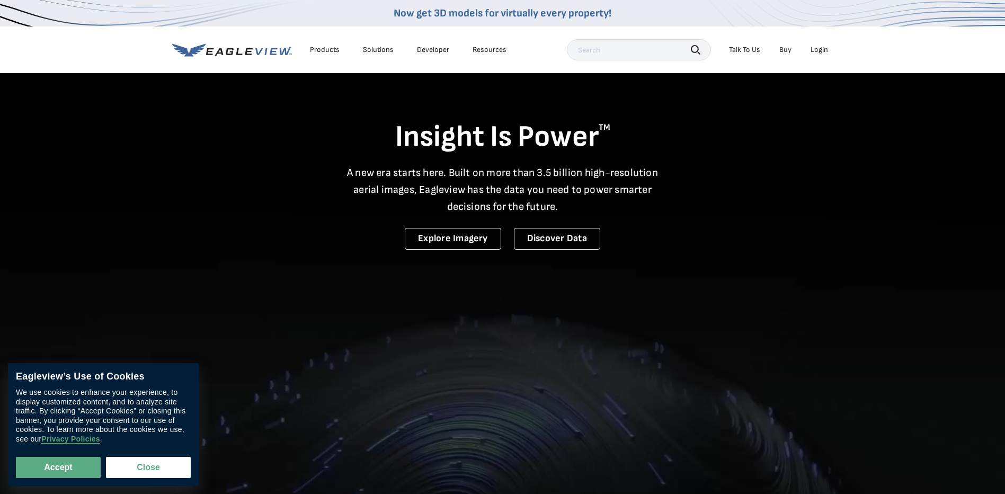 This screenshot has width=1005, height=494. Describe the element at coordinates (325, 50) in the screenshot. I see `div: Products` at that location.